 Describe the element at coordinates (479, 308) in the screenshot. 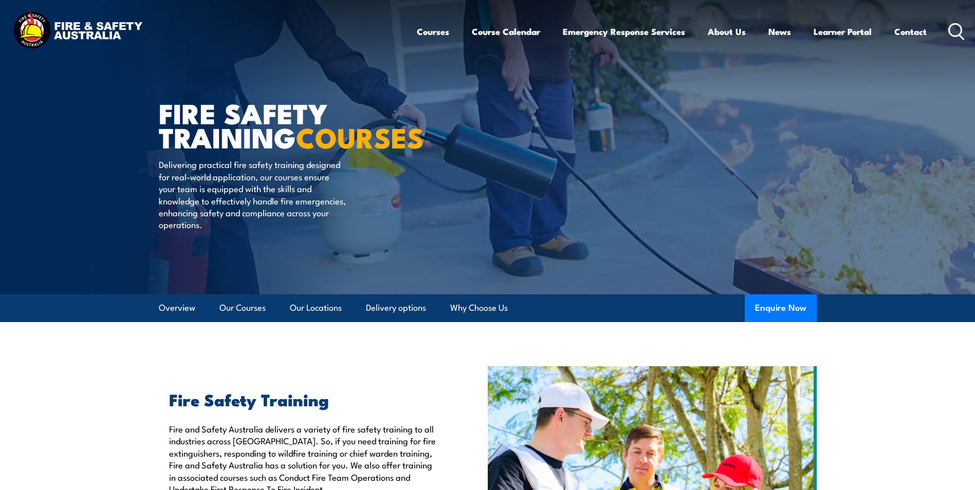

I see `a: Why Choose Us` at that location.